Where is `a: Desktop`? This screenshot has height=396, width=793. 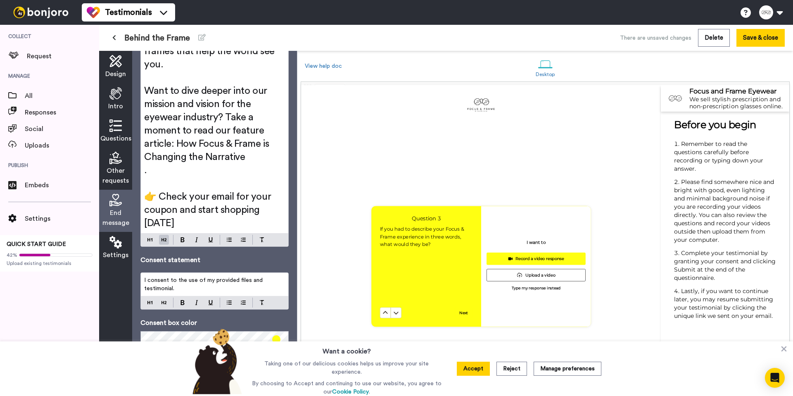 a: Desktop is located at coordinates (545, 67).